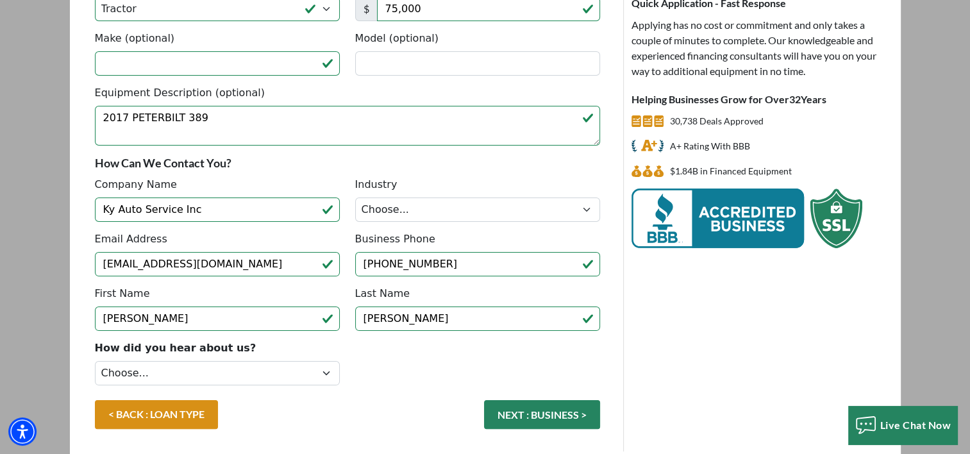 This screenshot has width=970, height=454. Describe the element at coordinates (135, 38) in the screenshot. I see `label: Make (optional)` at that location.